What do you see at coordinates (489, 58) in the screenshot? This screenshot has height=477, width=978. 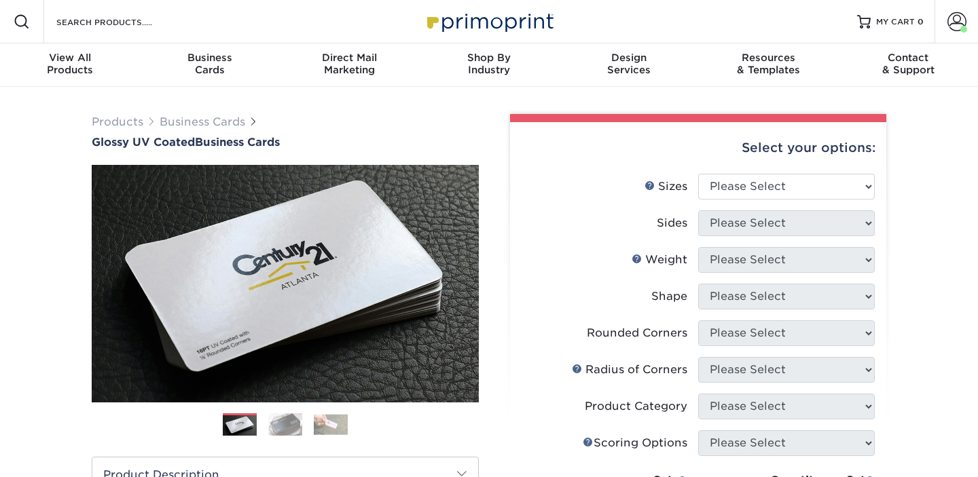 I see `span: Shop By` at bounding box center [489, 58].